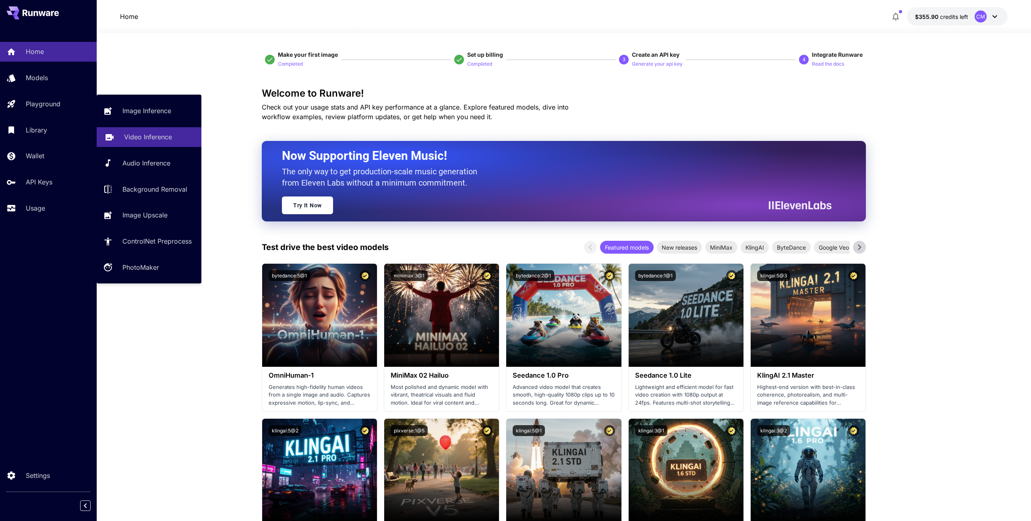  I want to click on span: ByteDance, so click(791, 247).